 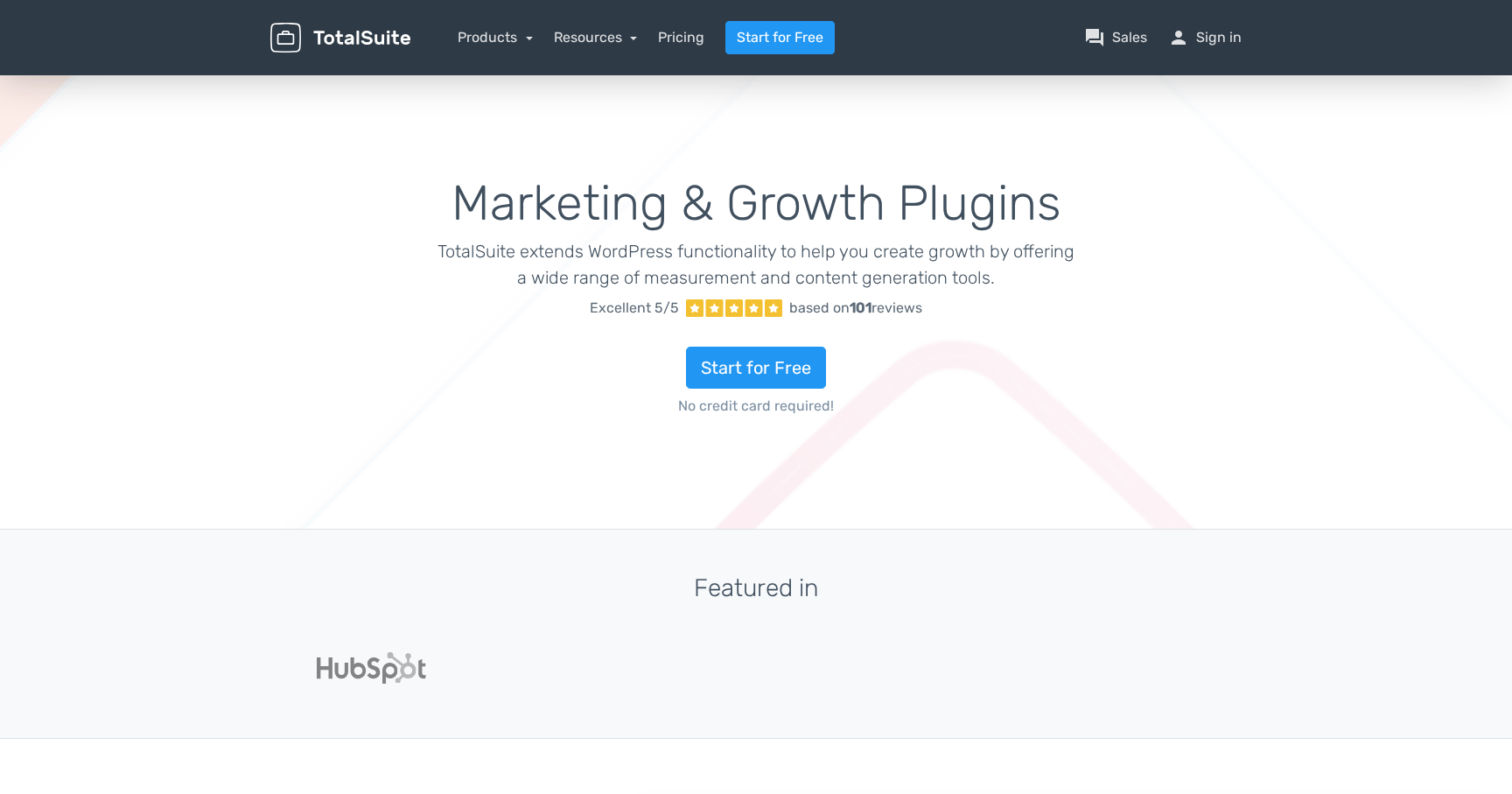 What do you see at coordinates (495, 37) in the screenshot?
I see `a: Products` at bounding box center [495, 37].